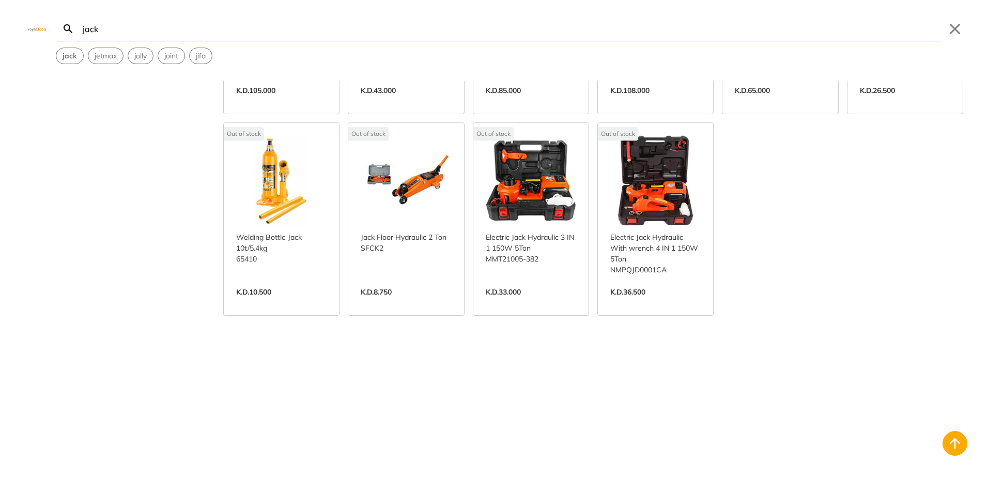 The width and height of the screenshot is (988, 493). I want to click on div: Suggestion: joint, so click(171, 56).